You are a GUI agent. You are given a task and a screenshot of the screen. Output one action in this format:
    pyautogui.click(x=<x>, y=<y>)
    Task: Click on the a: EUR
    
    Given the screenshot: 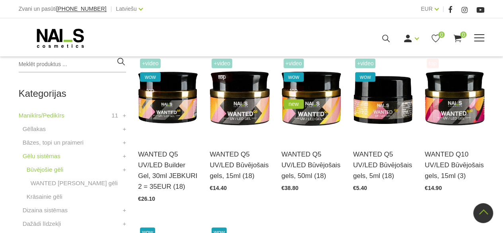 What is the action you would take?
    pyautogui.click(x=427, y=9)
    